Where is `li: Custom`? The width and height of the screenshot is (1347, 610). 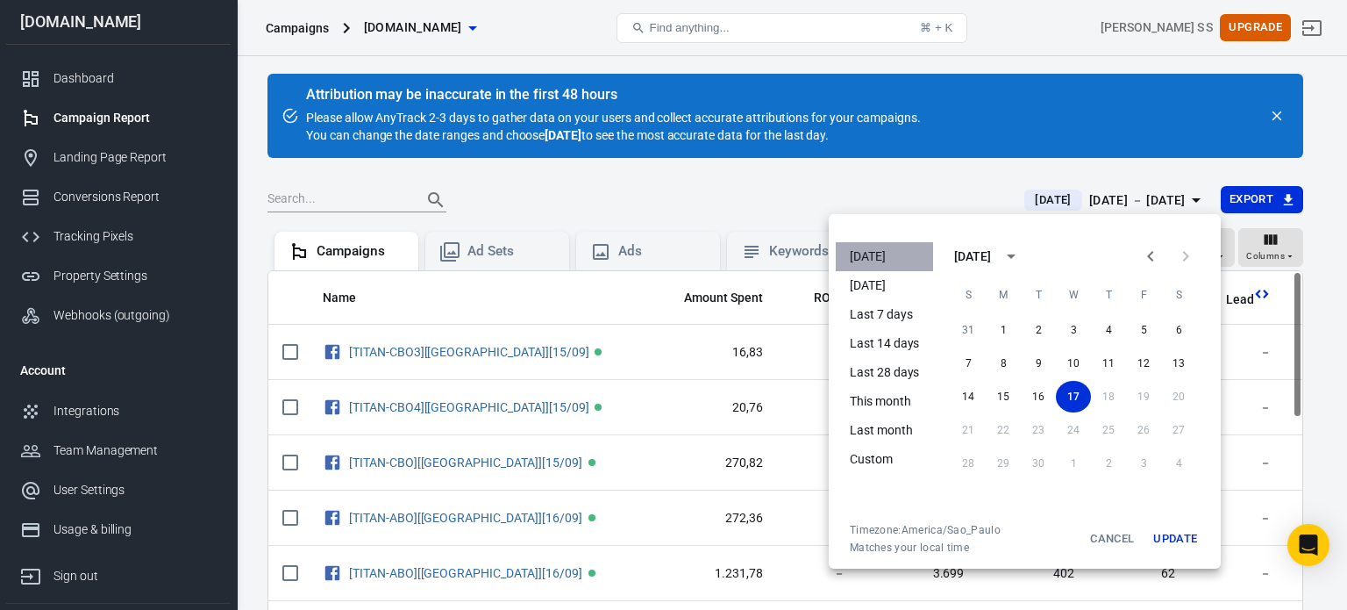 li: Custom is located at coordinates (884, 459).